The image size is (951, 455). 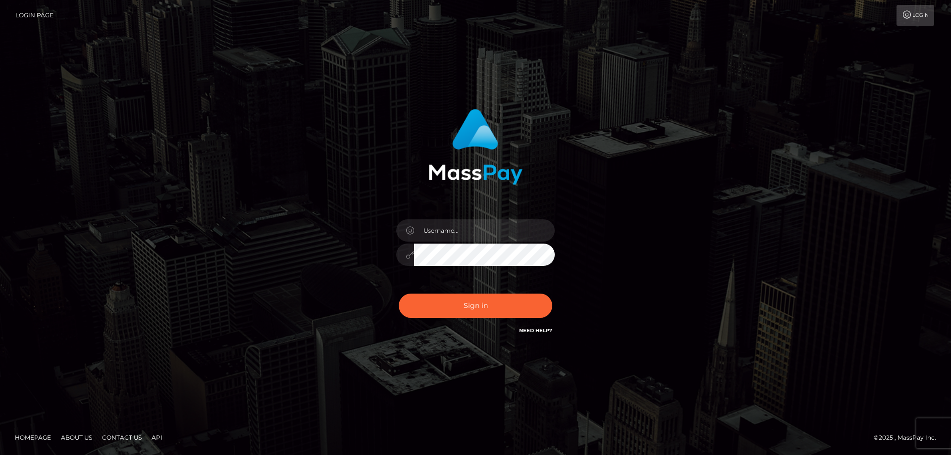 I want to click on a: Contact Us, so click(x=122, y=438).